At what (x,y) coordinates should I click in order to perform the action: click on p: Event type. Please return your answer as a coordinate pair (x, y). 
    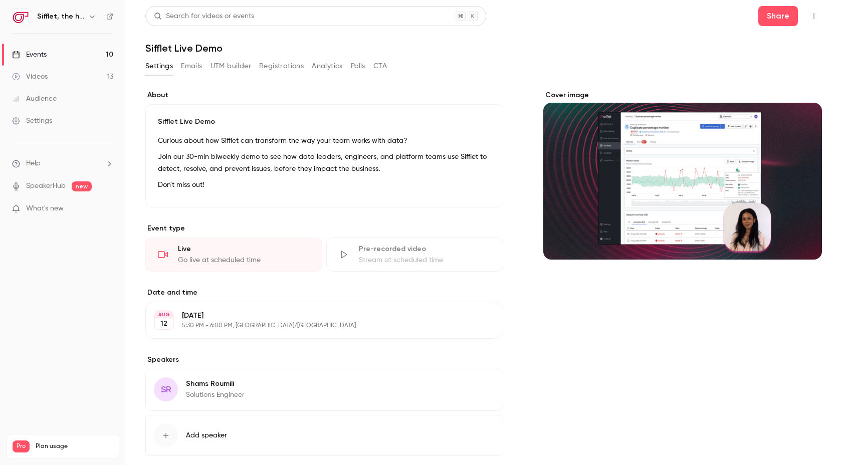
    Looking at the image, I should click on (324, 229).